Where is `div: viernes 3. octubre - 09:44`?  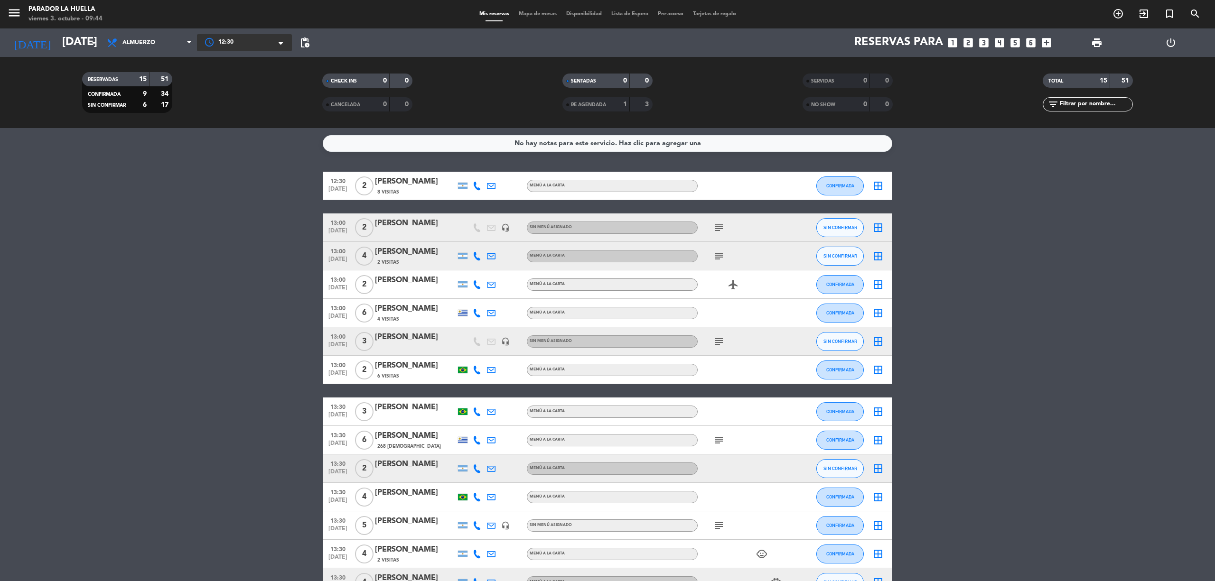
div: viernes 3. octubre - 09:44 is located at coordinates (65, 19).